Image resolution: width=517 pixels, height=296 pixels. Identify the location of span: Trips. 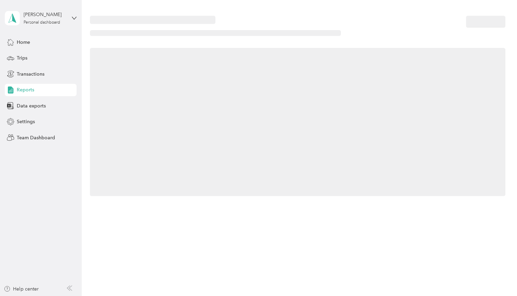
(22, 58).